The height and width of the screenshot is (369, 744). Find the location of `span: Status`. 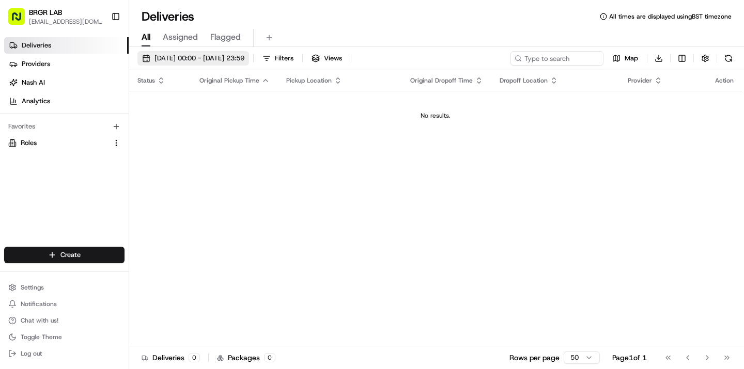

span: Status is located at coordinates (146, 81).